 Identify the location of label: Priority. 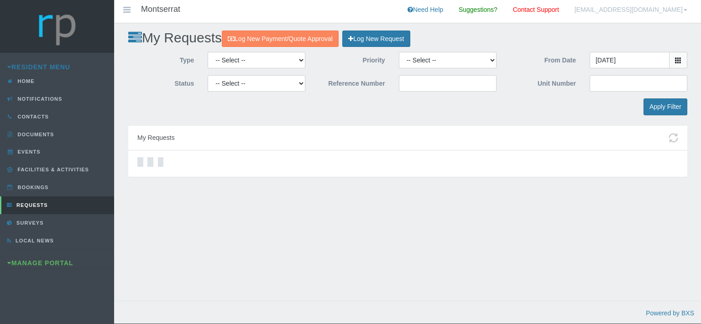
(352, 59).